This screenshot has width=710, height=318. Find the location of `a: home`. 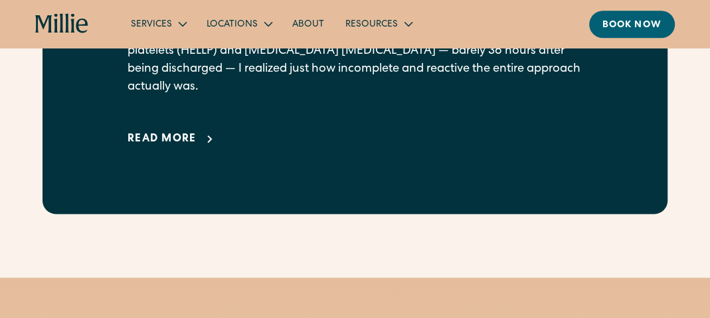

a: home is located at coordinates (62, 23).